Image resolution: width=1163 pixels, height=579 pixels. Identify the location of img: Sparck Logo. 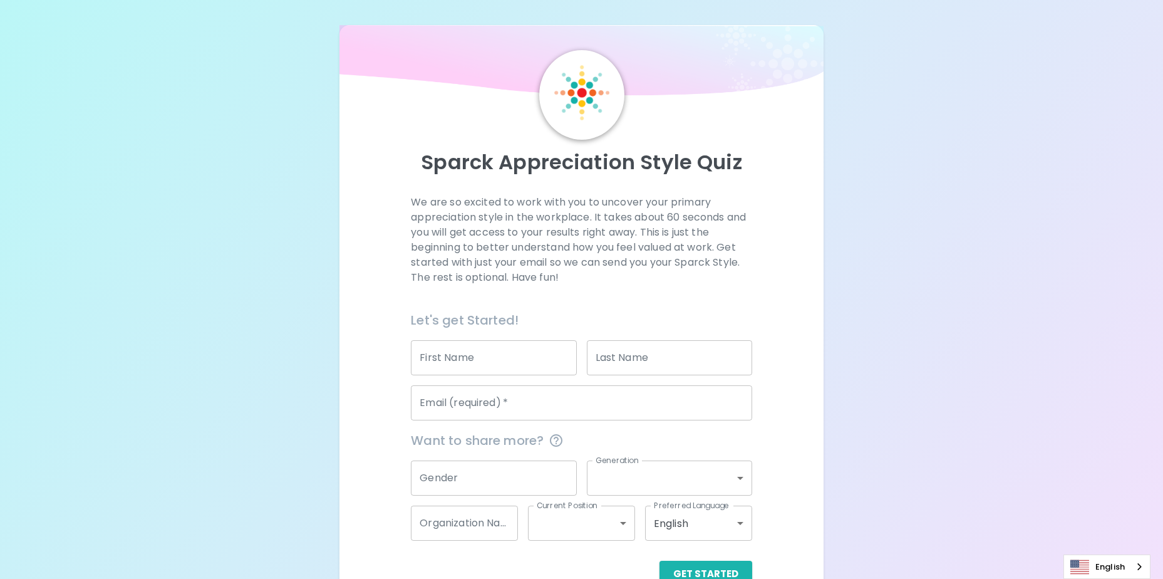
(582, 93).